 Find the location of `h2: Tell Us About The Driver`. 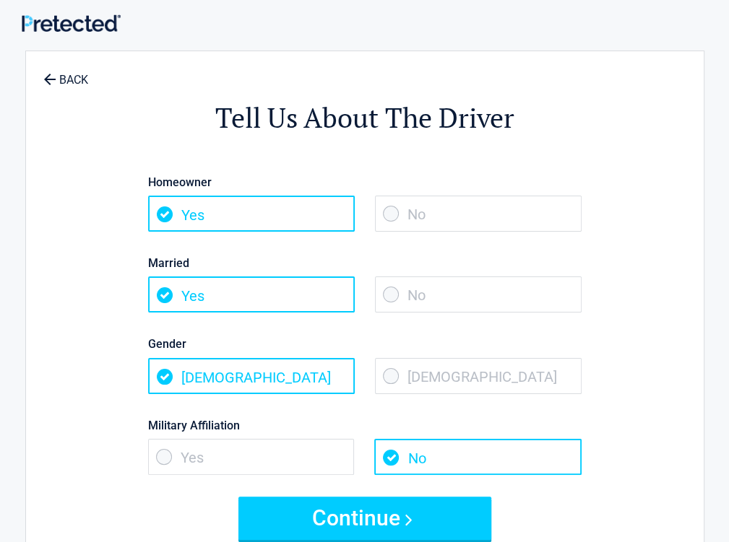

h2: Tell Us About The Driver is located at coordinates (365, 118).